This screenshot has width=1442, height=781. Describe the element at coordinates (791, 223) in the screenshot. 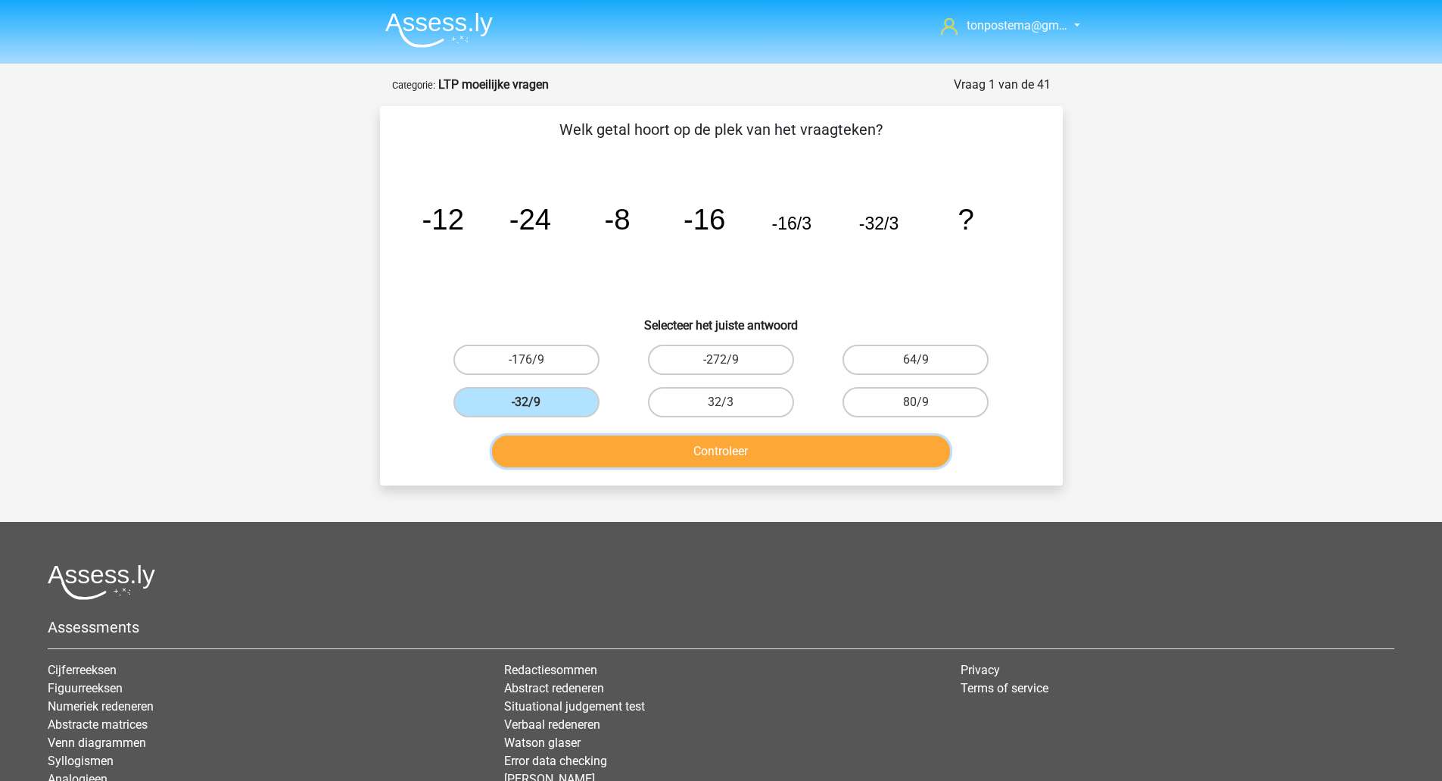

I see `tspan: -16/3` at that location.